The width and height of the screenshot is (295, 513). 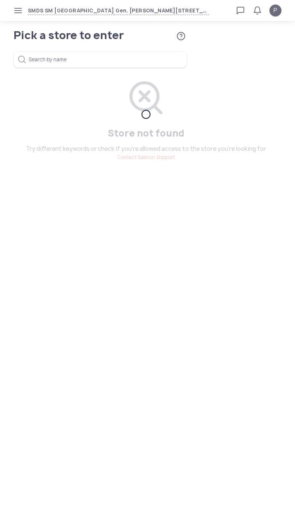 What do you see at coordinates (275, 11) in the screenshot?
I see `span: P` at bounding box center [275, 11].